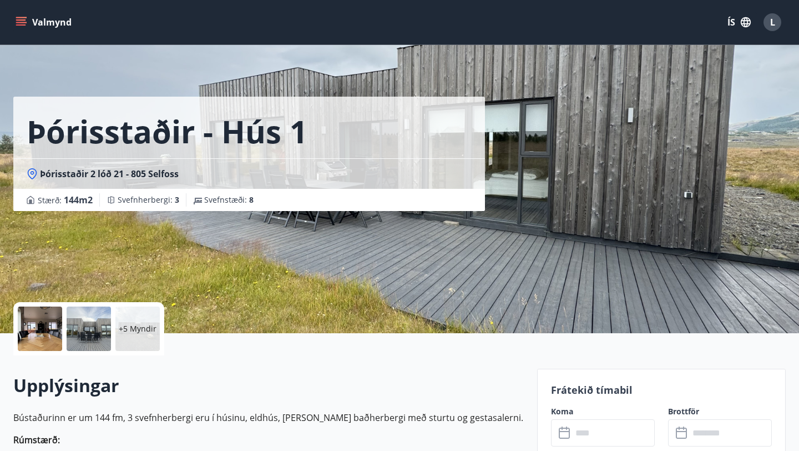  What do you see at coordinates (177, 199) in the screenshot?
I see `span: 3` at bounding box center [177, 199].